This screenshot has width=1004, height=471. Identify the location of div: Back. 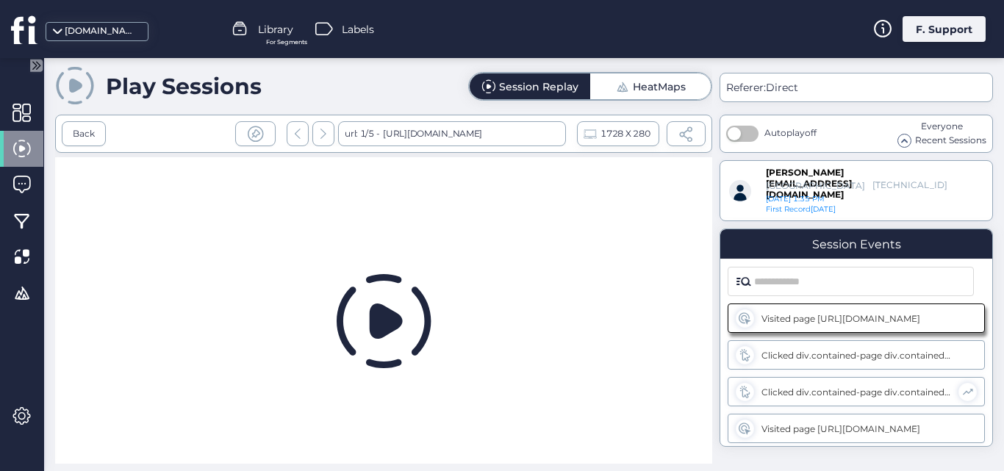
(84, 134).